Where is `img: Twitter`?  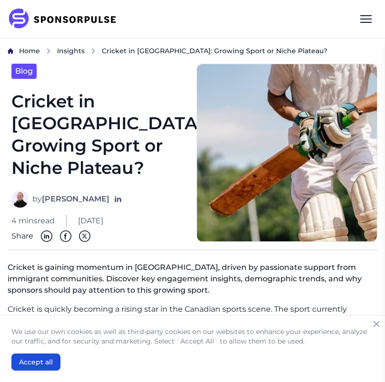 img: Twitter is located at coordinates (85, 236).